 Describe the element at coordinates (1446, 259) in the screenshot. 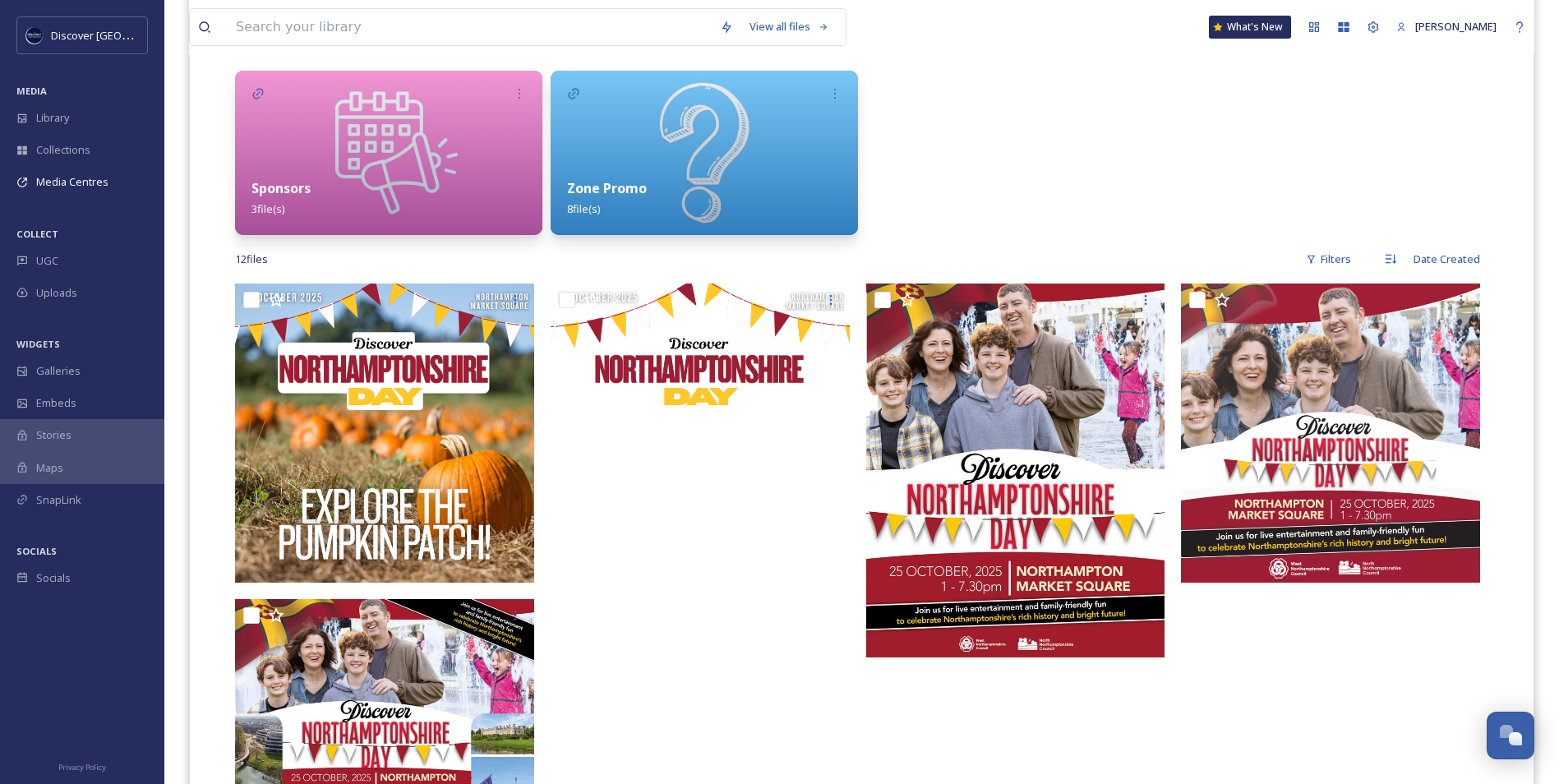

I see `div: Date Created` at that location.